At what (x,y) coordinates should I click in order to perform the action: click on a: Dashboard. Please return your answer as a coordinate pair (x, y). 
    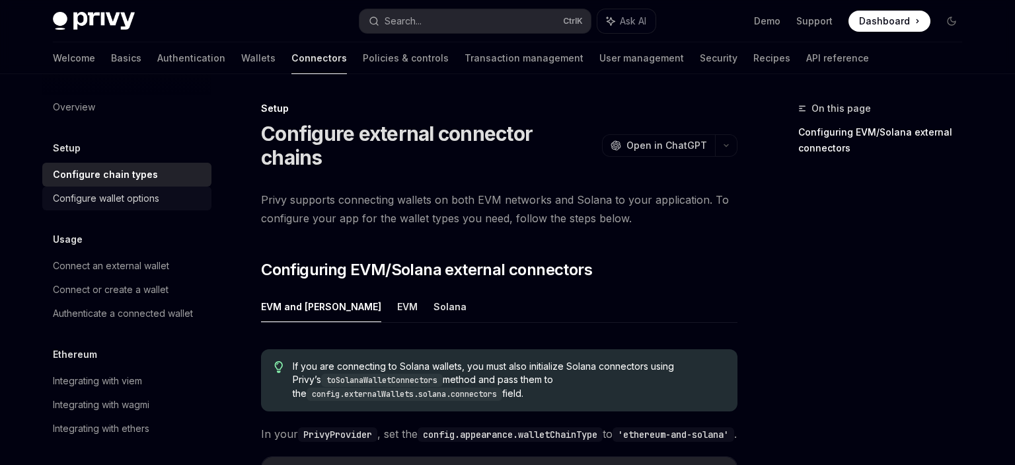
    Looking at the image, I should click on (890, 21).